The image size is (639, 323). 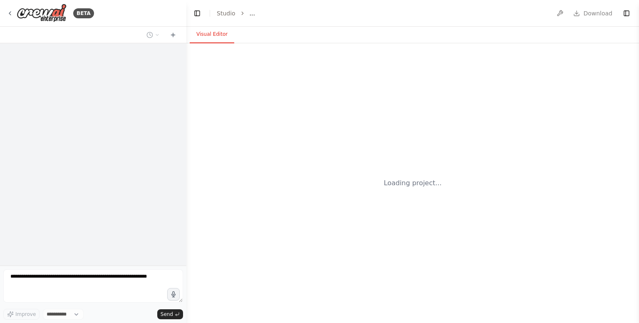 What do you see at coordinates (197, 13) in the screenshot?
I see `button: Hide left sidebar` at bounding box center [197, 13].